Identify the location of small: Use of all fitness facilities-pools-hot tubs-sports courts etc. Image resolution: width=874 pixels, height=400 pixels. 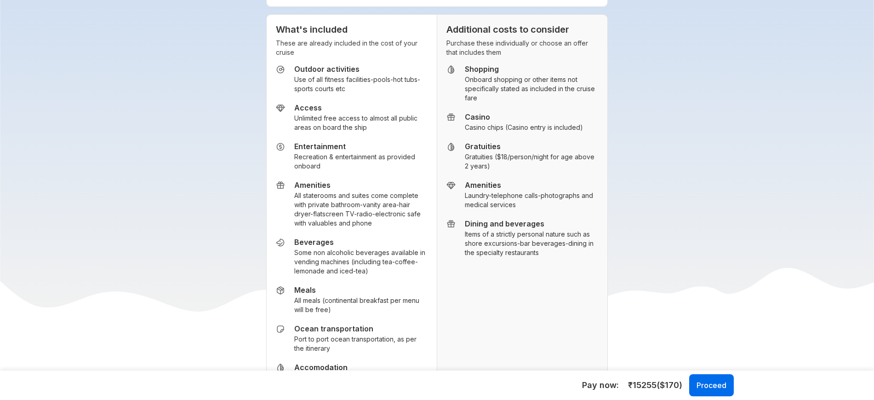
(361, 84).